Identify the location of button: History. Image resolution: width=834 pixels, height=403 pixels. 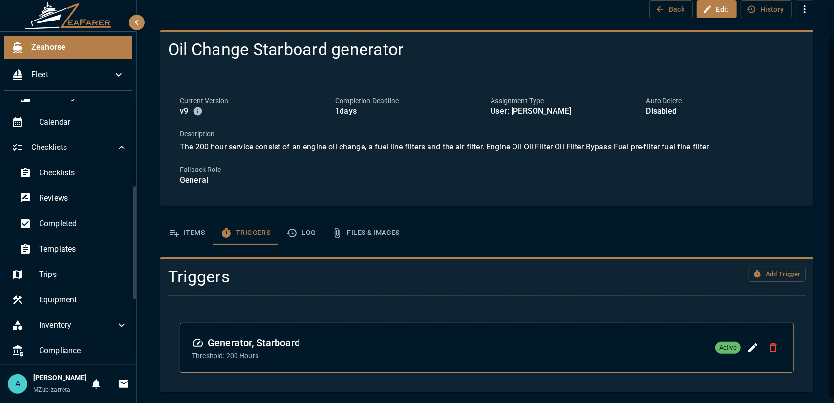
(766, 9).